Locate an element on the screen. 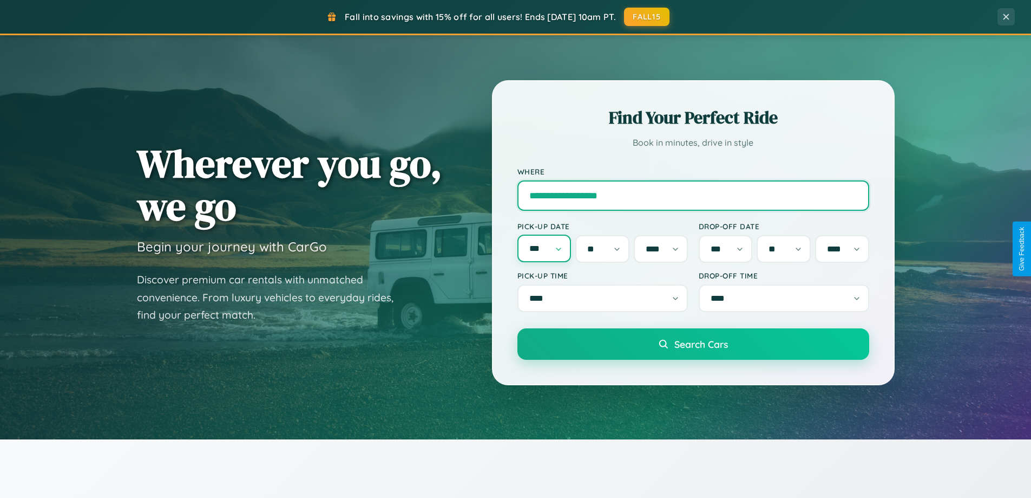 The image size is (1031, 498). button: Search Cars is located at coordinates (694, 344).